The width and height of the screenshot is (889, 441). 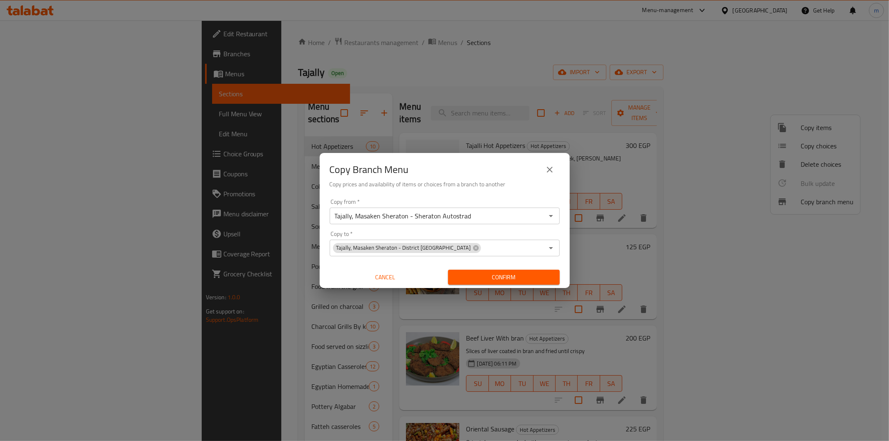 What do you see at coordinates (549, 170) in the screenshot?
I see `button: close` at bounding box center [549, 170].